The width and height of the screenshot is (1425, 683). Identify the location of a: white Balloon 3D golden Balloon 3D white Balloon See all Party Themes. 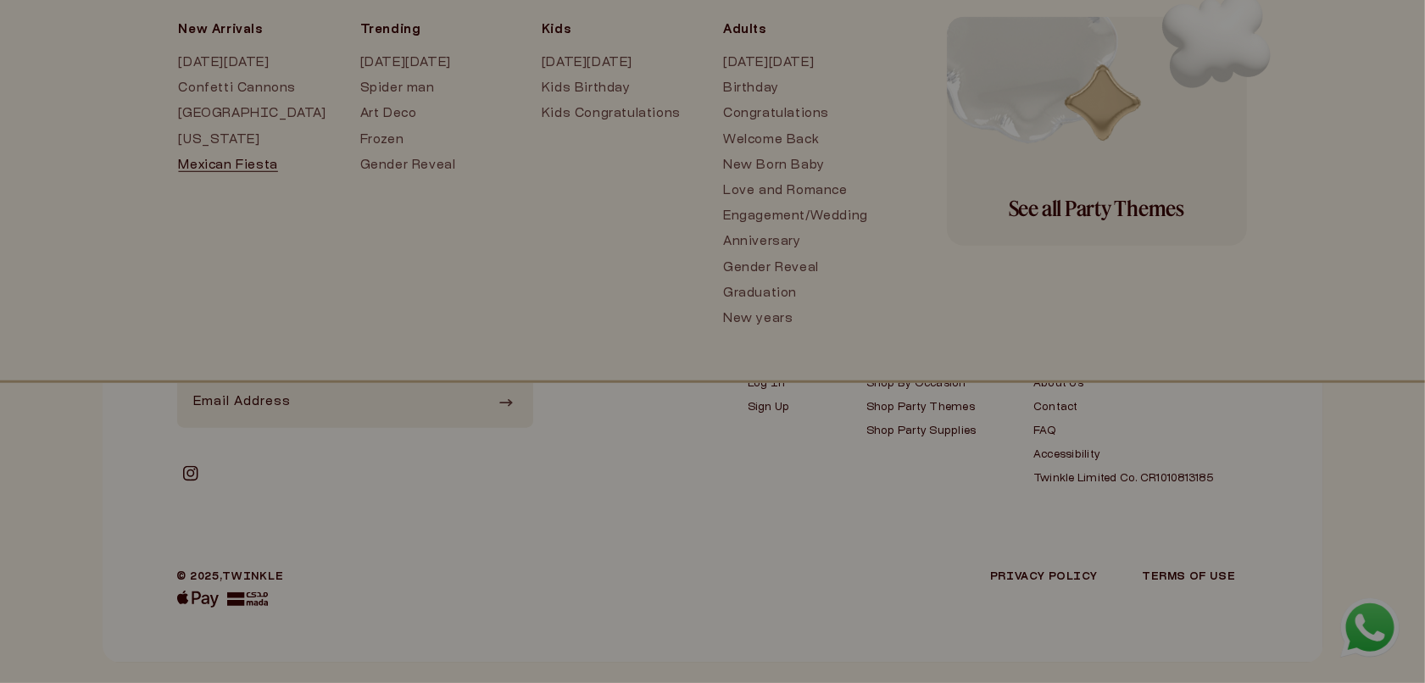
(1097, 131).